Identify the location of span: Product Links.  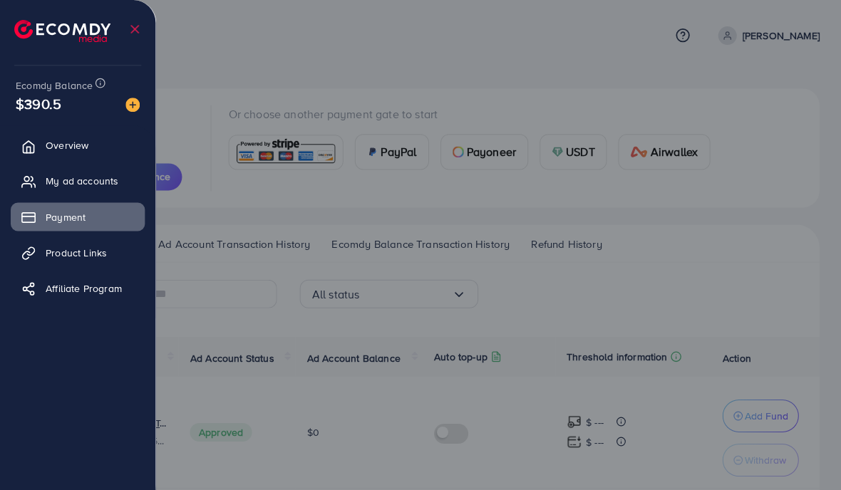
(76, 252).